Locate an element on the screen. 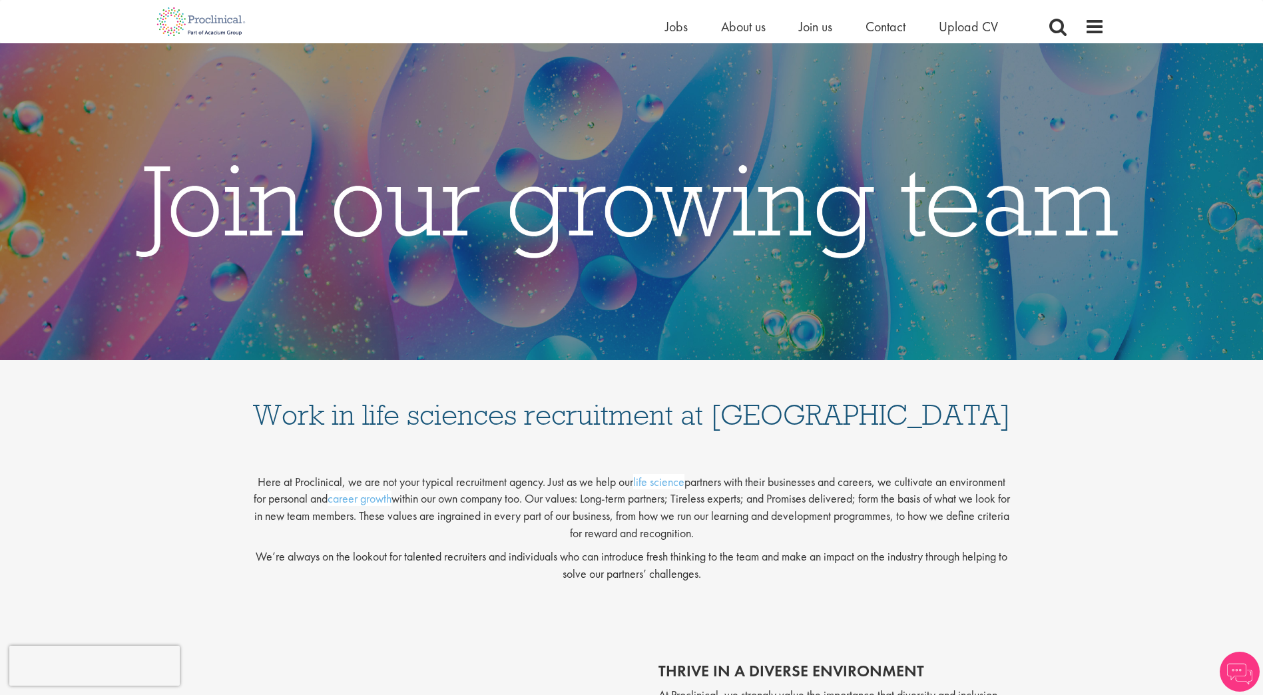  p: We’re always on the lookout for talented recruiters and individuals who can introduce fresh think... is located at coordinates (632, 565).